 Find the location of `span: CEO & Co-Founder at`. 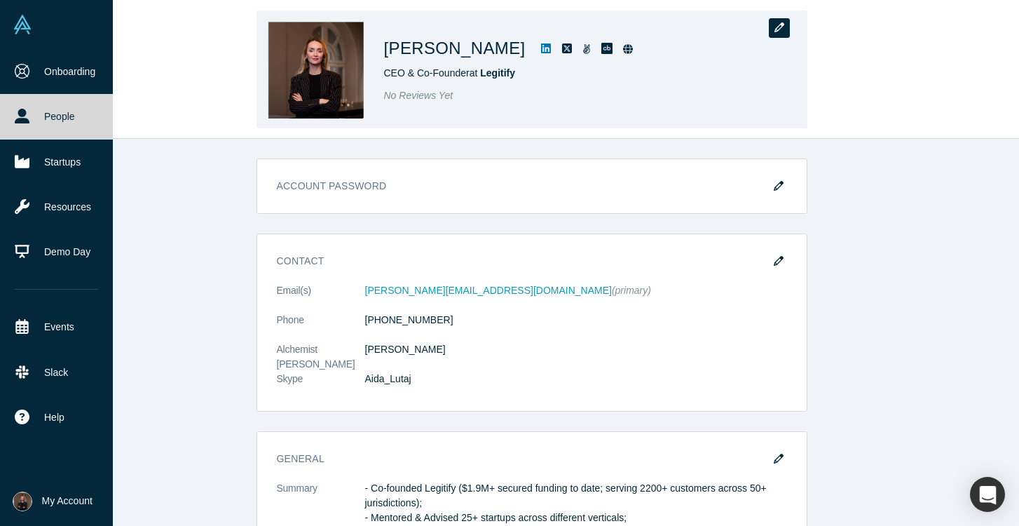

span: CEO & Co-Founder at is located at coordinates (450, 73).